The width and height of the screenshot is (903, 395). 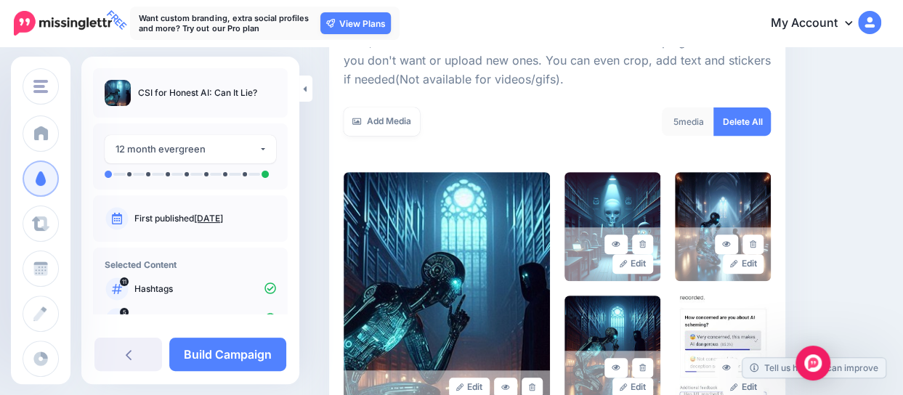 I want to click on a: FREE, so click(x=62, y=23).